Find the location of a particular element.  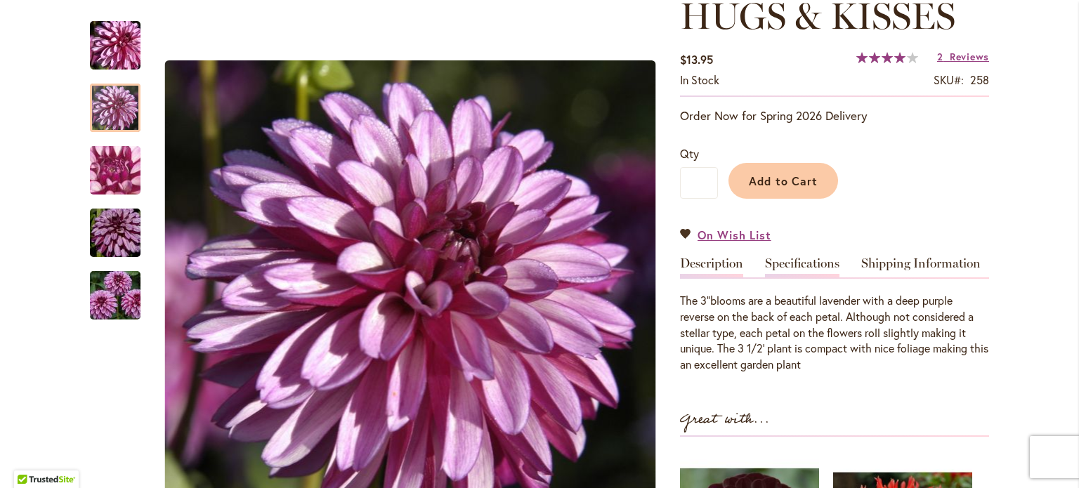

a: 2 Reviews is located at coordinates (963, 56).